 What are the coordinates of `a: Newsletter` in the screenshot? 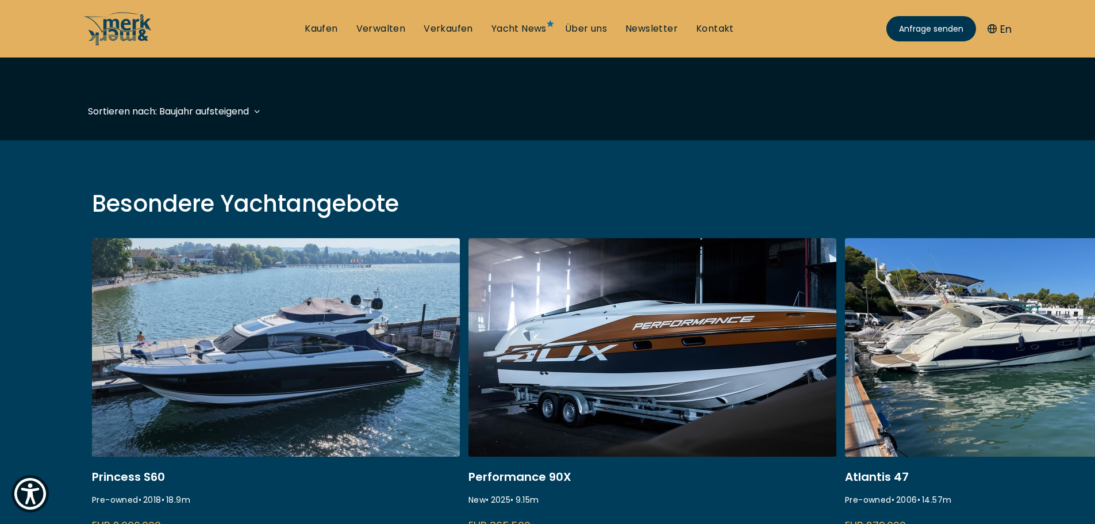 It's located at (651, 29).